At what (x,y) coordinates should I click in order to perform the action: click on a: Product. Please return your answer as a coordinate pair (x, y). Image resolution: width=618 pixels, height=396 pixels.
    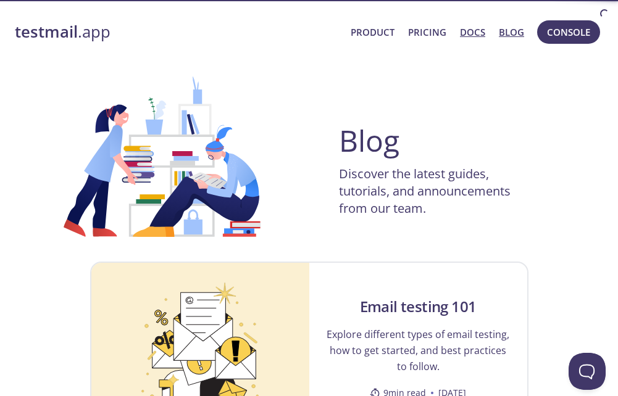
    Looking at the image, I should click on (372, 32).